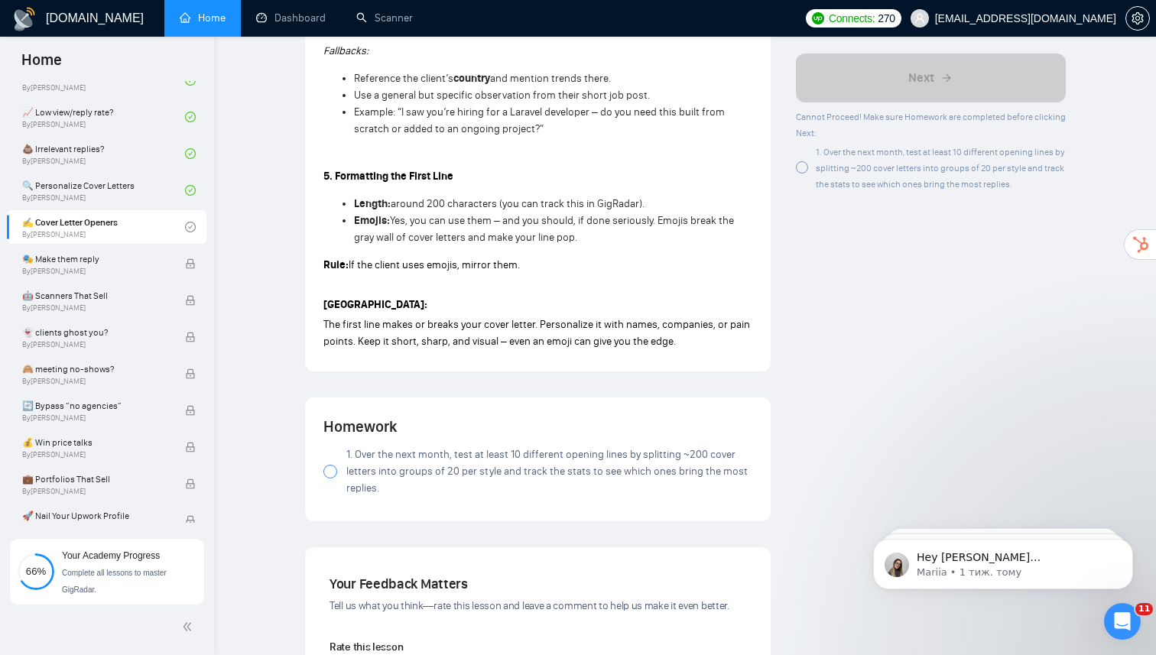 Image resolution: width=1156 pixels, height=655 pixels. What do you see at coordinates (502, 95) in the screenshot?
I see `span: Use a general but specific observation from their short job post.` at bounding box center [502, 95].